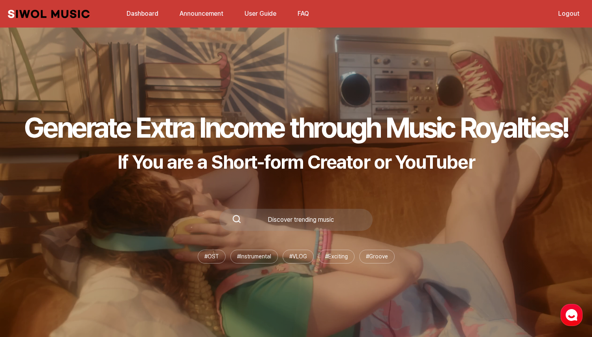 The width and height of the screenshot is (592, 337). I want to click on span: Settings, so click(126, 264).